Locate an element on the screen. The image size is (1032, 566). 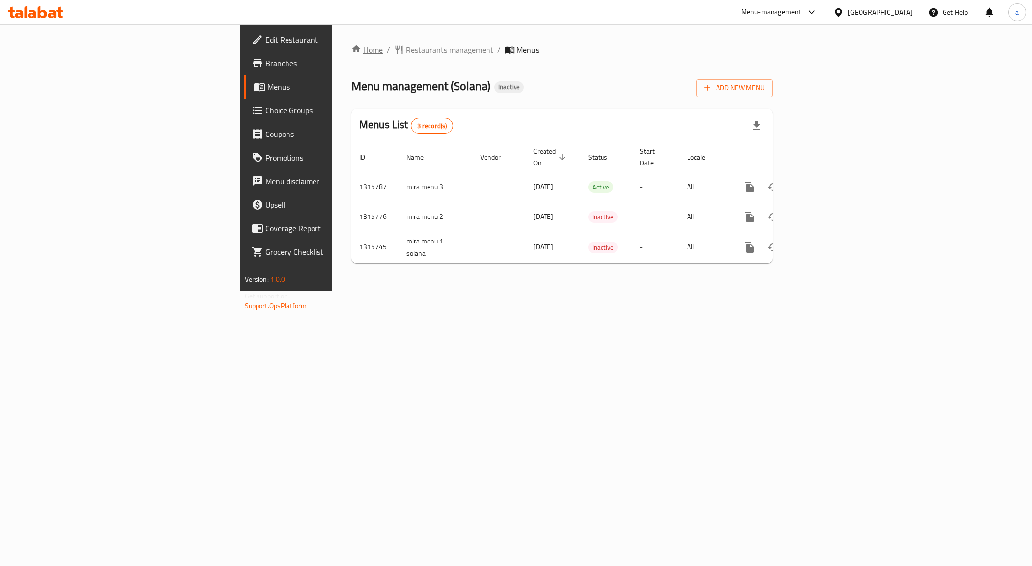
div: Active is located at coordinates (600, 187).